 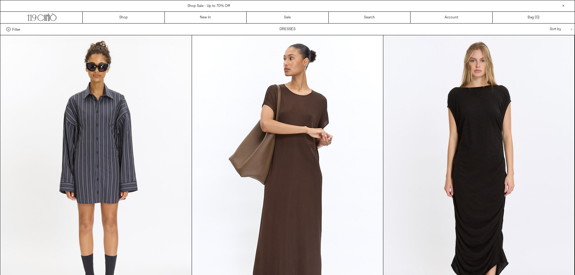 What do you see at coordinates (206, 17) in the screenshot?
I see `a: New In` at bounding box center [206, 17].